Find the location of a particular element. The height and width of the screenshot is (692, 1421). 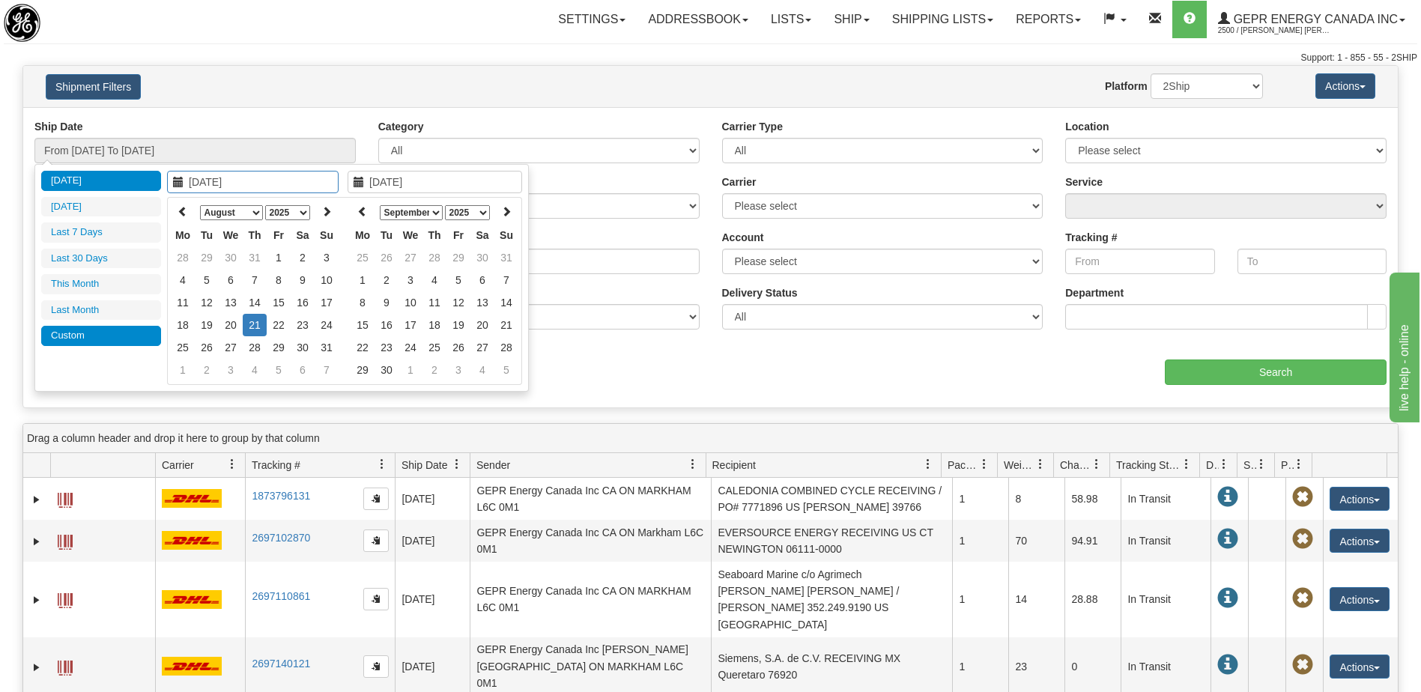

span: Carrier is located at coordinates (178, 465).